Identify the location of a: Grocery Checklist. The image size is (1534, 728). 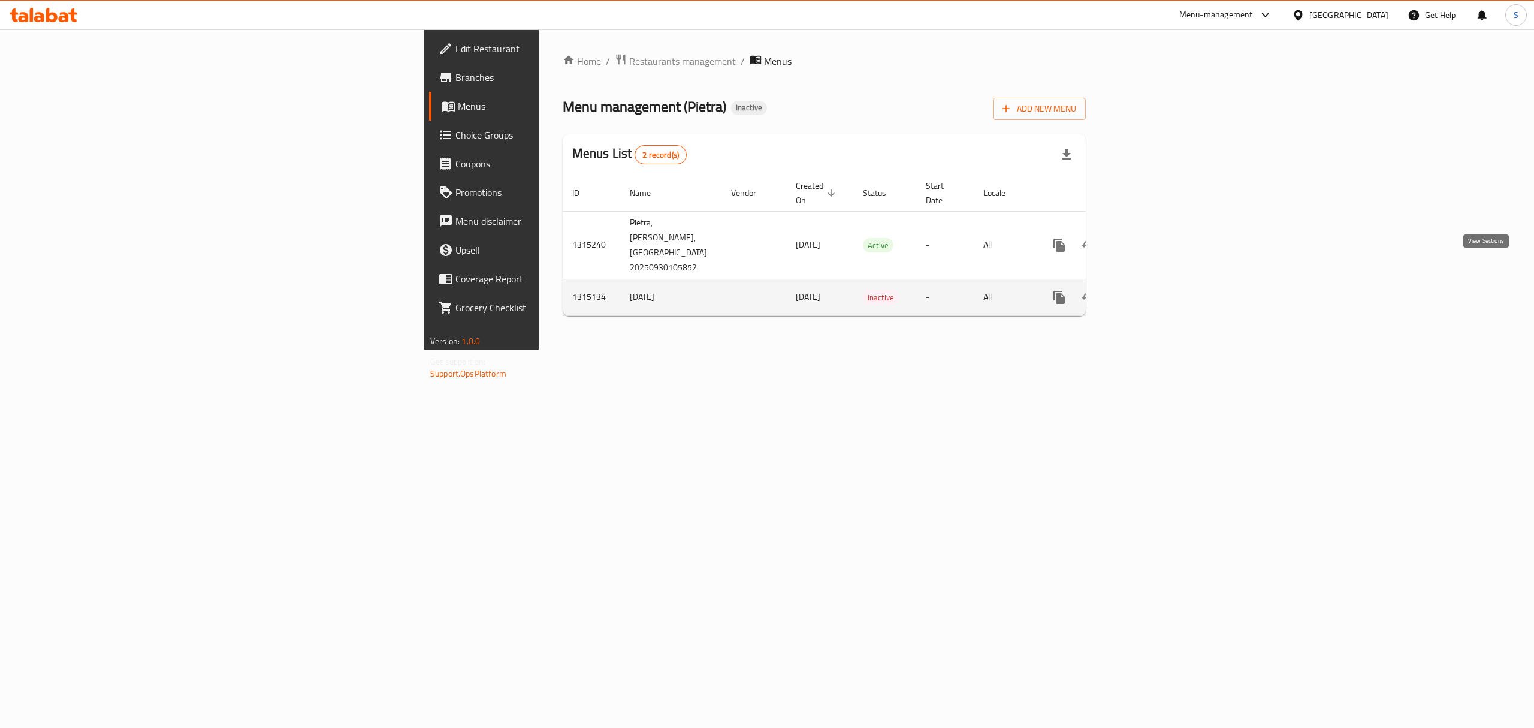
(555, 307).